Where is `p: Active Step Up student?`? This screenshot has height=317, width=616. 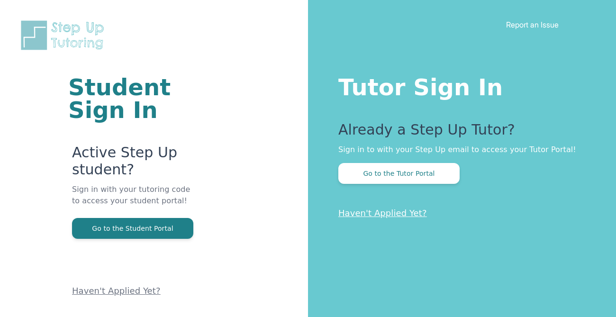
p: Active Step Up student? is located at coordinates (133, 164).